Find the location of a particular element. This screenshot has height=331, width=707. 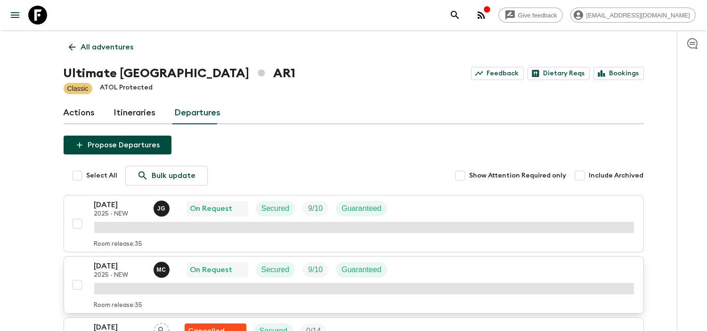

a: Bulk update is located at coordinates (166, 176).